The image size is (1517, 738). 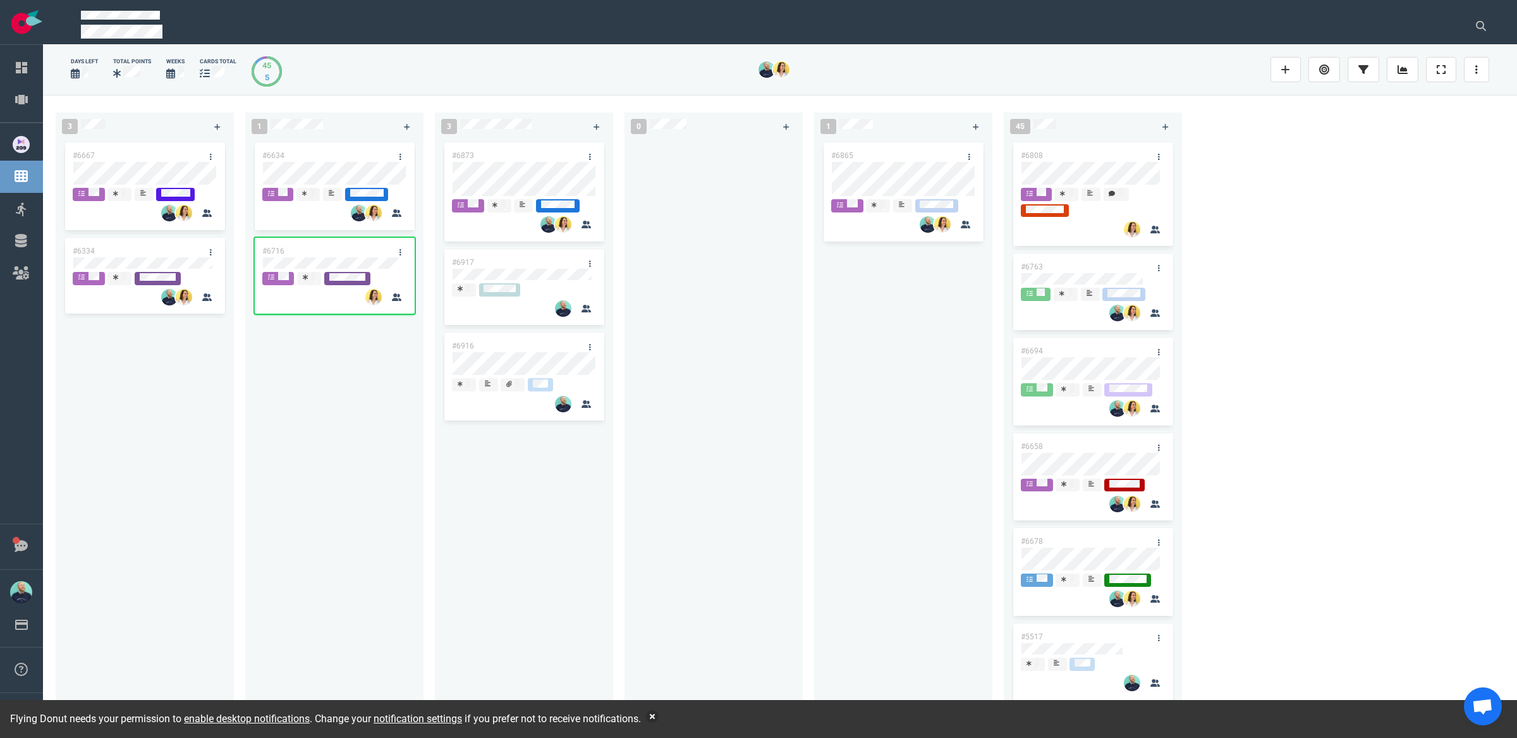 I want to click on a: #6763, so click(x=1032, y=267).